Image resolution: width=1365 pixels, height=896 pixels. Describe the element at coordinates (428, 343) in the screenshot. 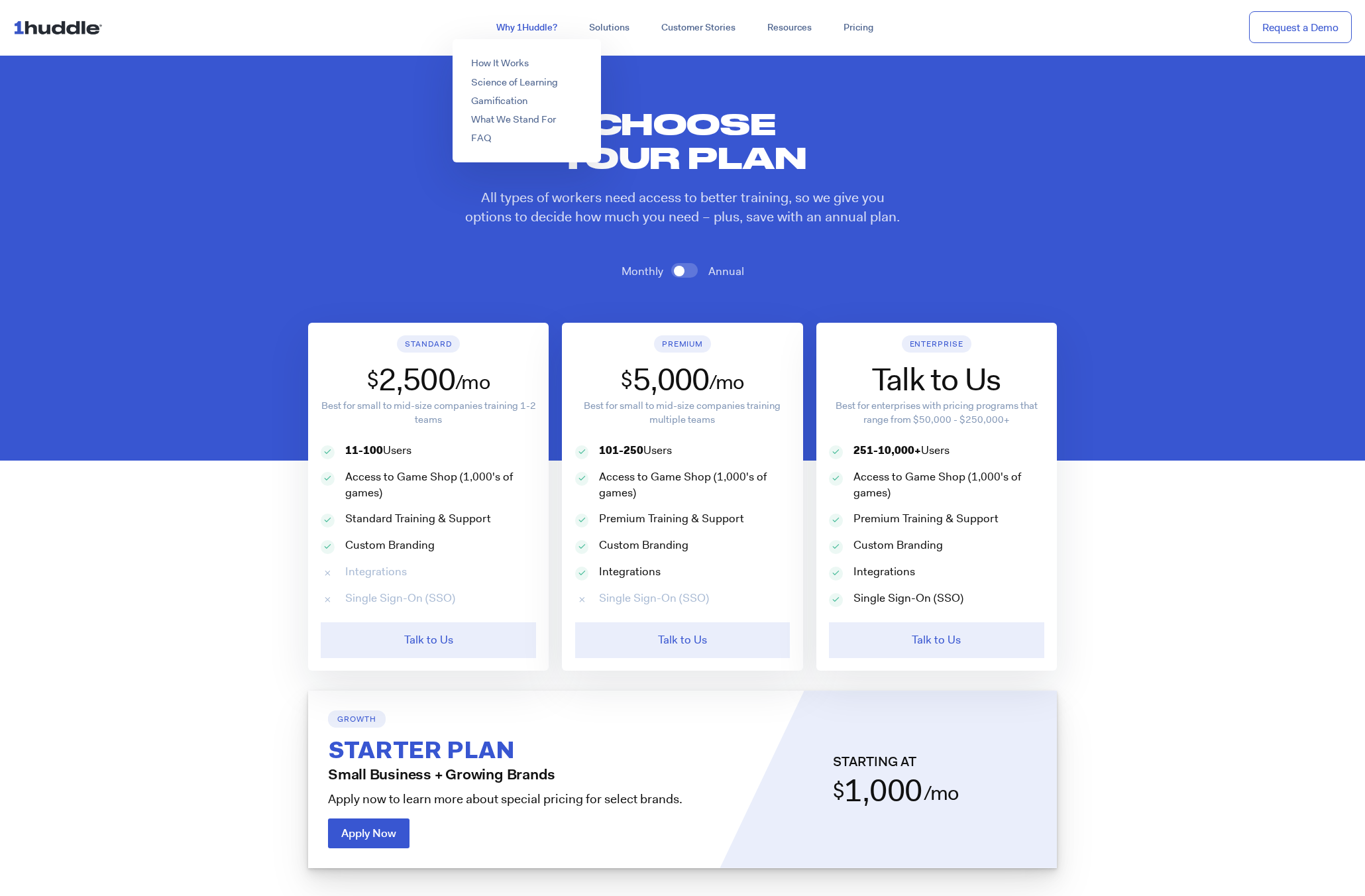

I see `span: Standard` at that location.